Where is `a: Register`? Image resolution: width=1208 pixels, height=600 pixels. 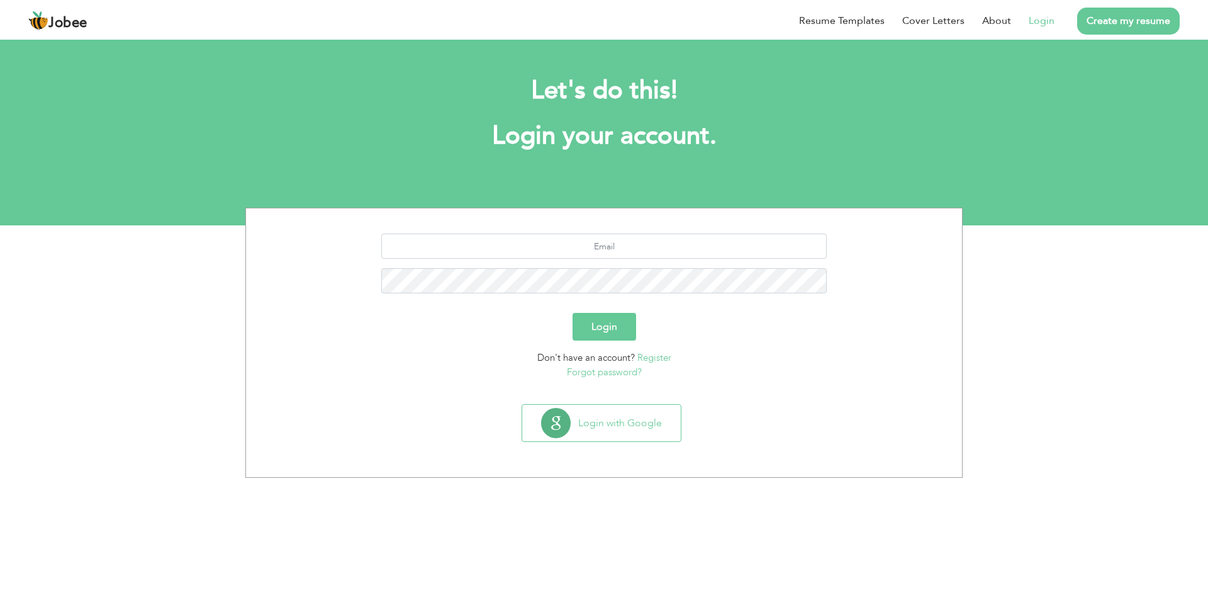 a: Register is located at coordinates (654, 357).